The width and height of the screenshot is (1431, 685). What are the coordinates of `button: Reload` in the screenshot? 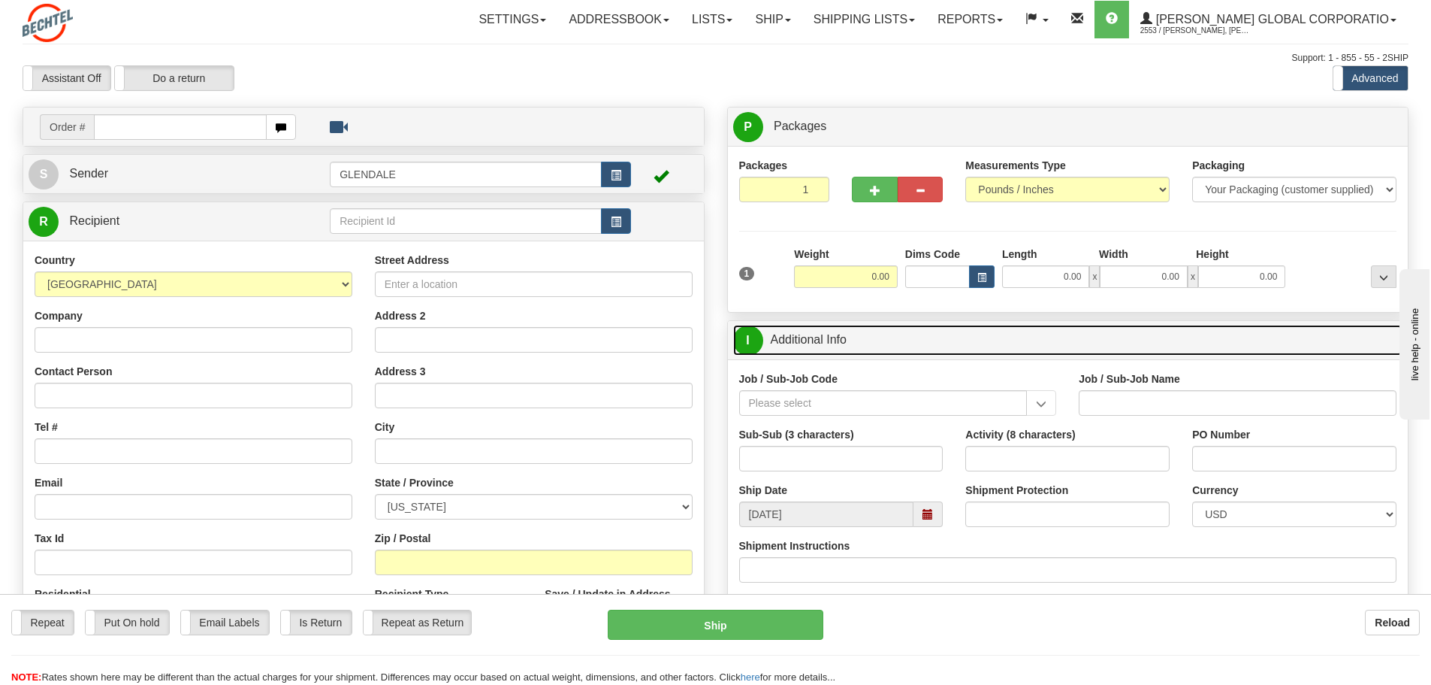 It's located at (1392, 622).